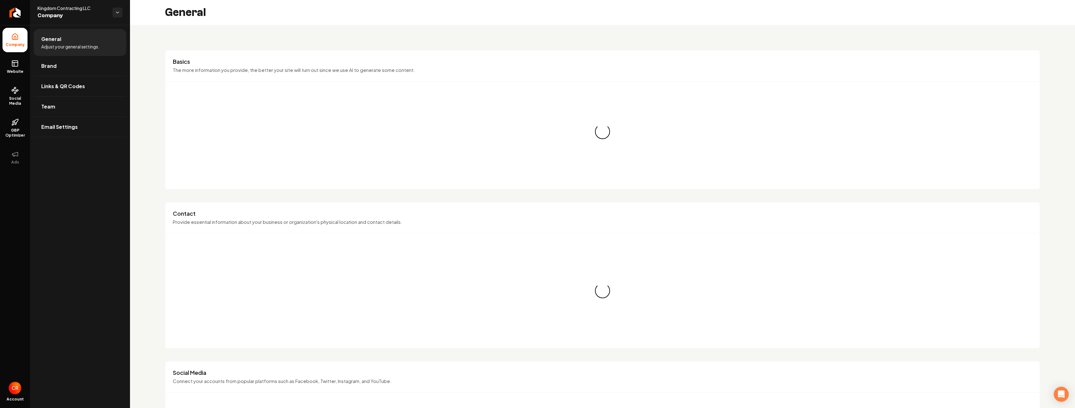 Image resolution: width=1075 pixels, height=408 pixels. What do you see at coordinates (15, 101) in the screenshot?
I see `span: Social Media` at bounding box center [15, 101].